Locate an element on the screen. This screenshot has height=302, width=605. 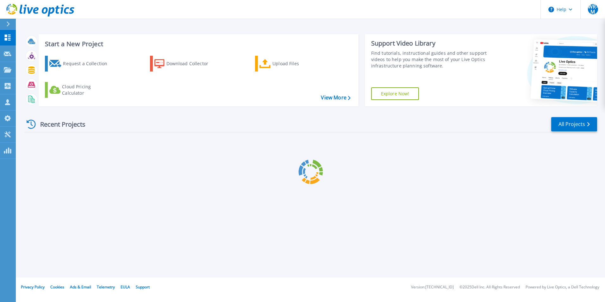
a: All Projects is located at coordinates (574, 124).